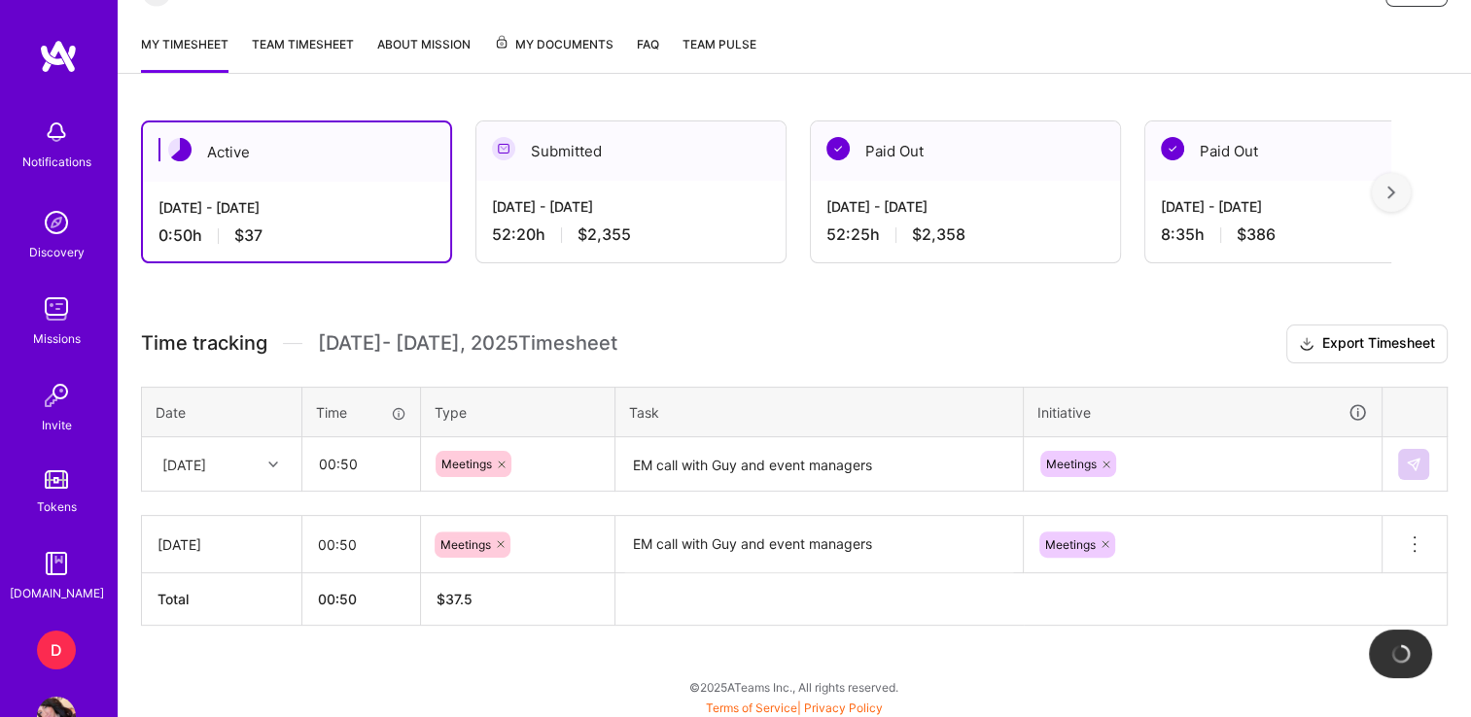  I want to click on img: Active, so click(180, 150).